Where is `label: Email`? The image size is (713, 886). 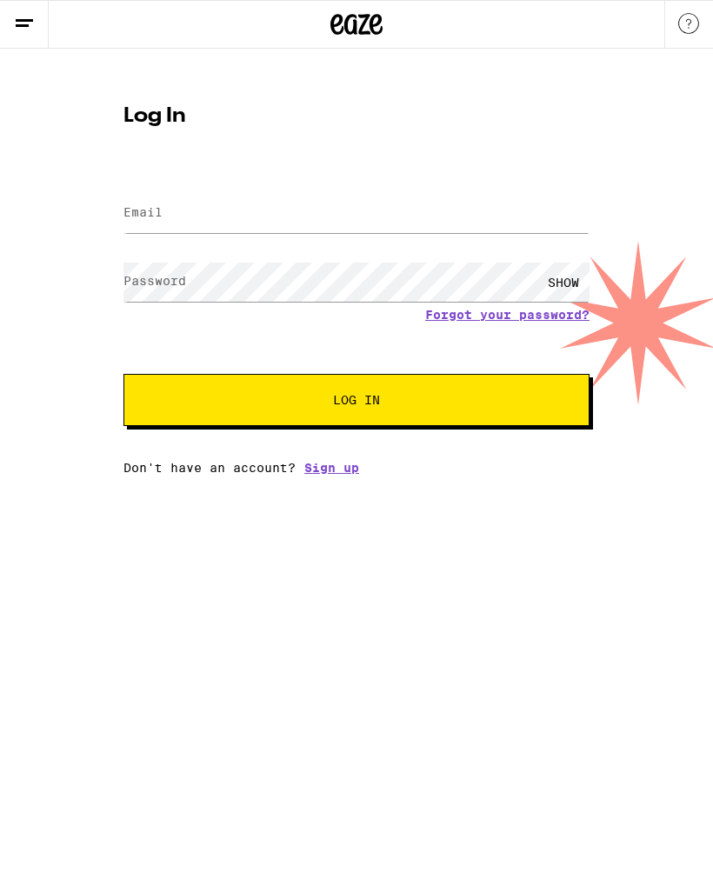
label: Email is located at coordinates (143, 212).